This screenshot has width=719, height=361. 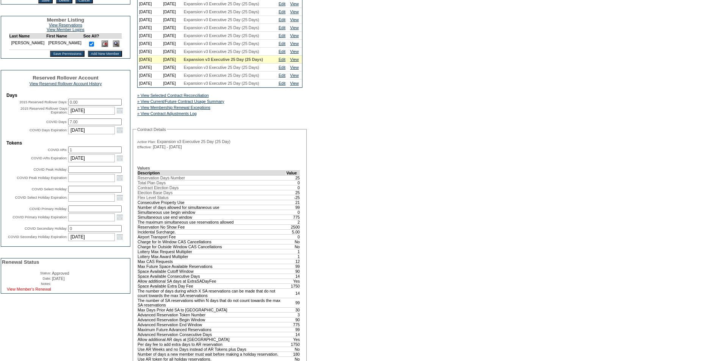 I want to click on td: Space Available Extra Day Fee, so click(x=212, y=286).